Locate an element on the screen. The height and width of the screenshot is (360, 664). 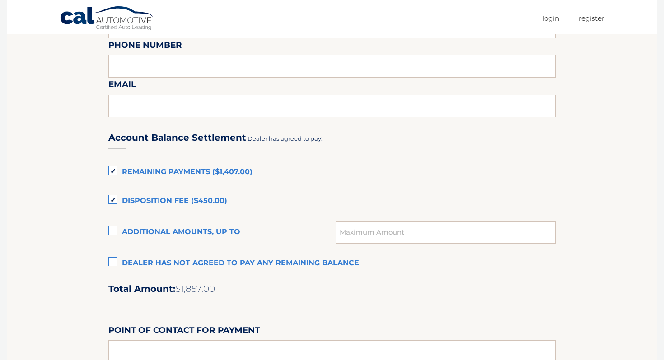
label: Additional amounts, up to is located at coordinates (222, 233).